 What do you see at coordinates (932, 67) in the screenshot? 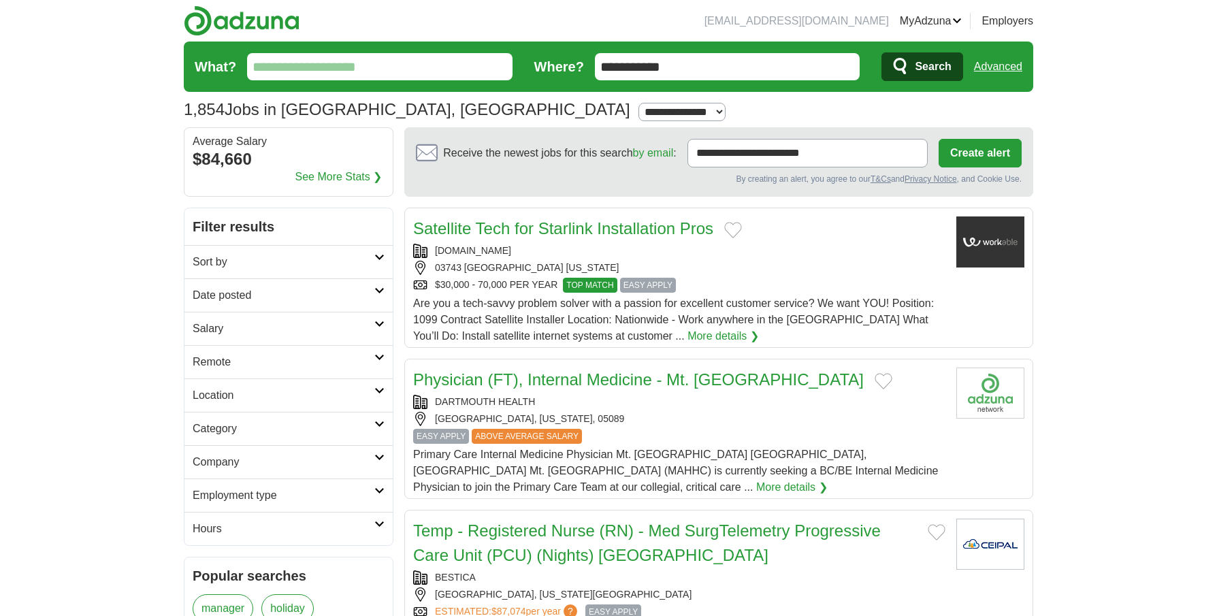
I see `span: Search` at bounding box center [932, 67].